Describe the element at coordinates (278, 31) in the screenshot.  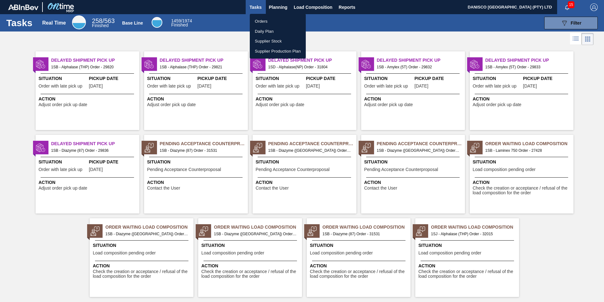
I see `li: Daily Plan` at that location.